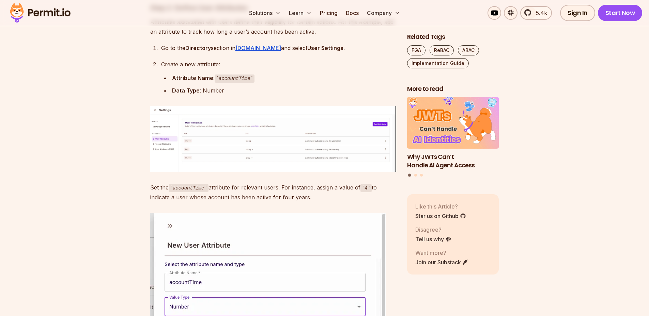 This screenshot has height=316, width=649. I want to click on li: 1 of 3, so click(453, 133).